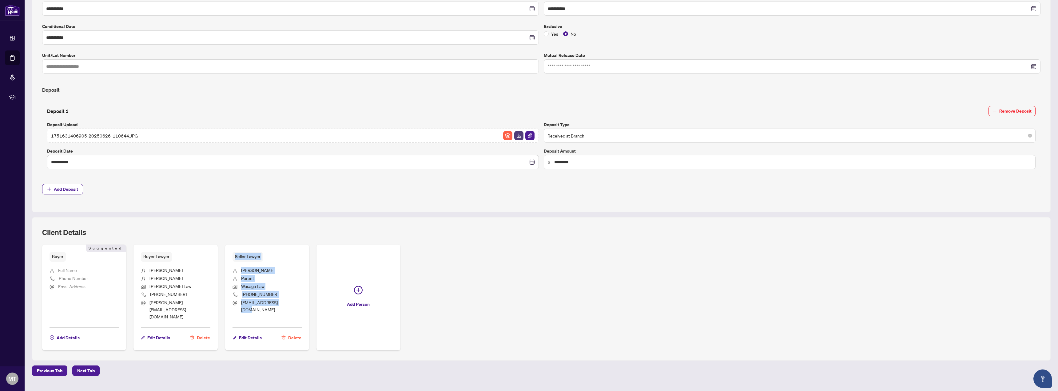  Describe the element at coordinates (12, 379) in the screenshot. I see `span: MT` at that location.